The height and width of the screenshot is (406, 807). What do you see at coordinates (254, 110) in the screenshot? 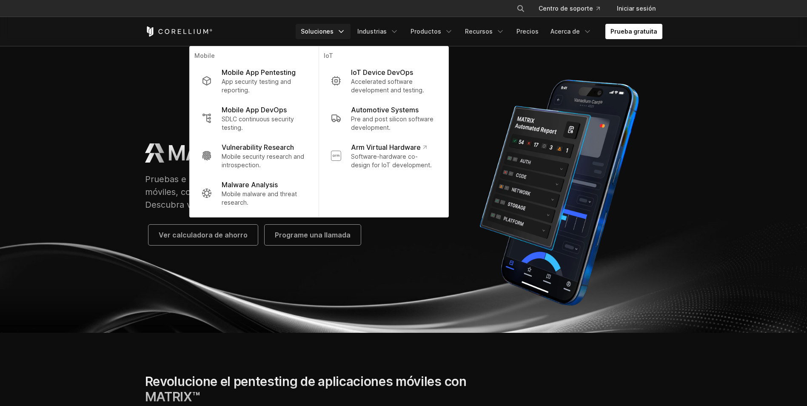
I see `p: Mobile App DevOps` at bounding box center [254, 110].